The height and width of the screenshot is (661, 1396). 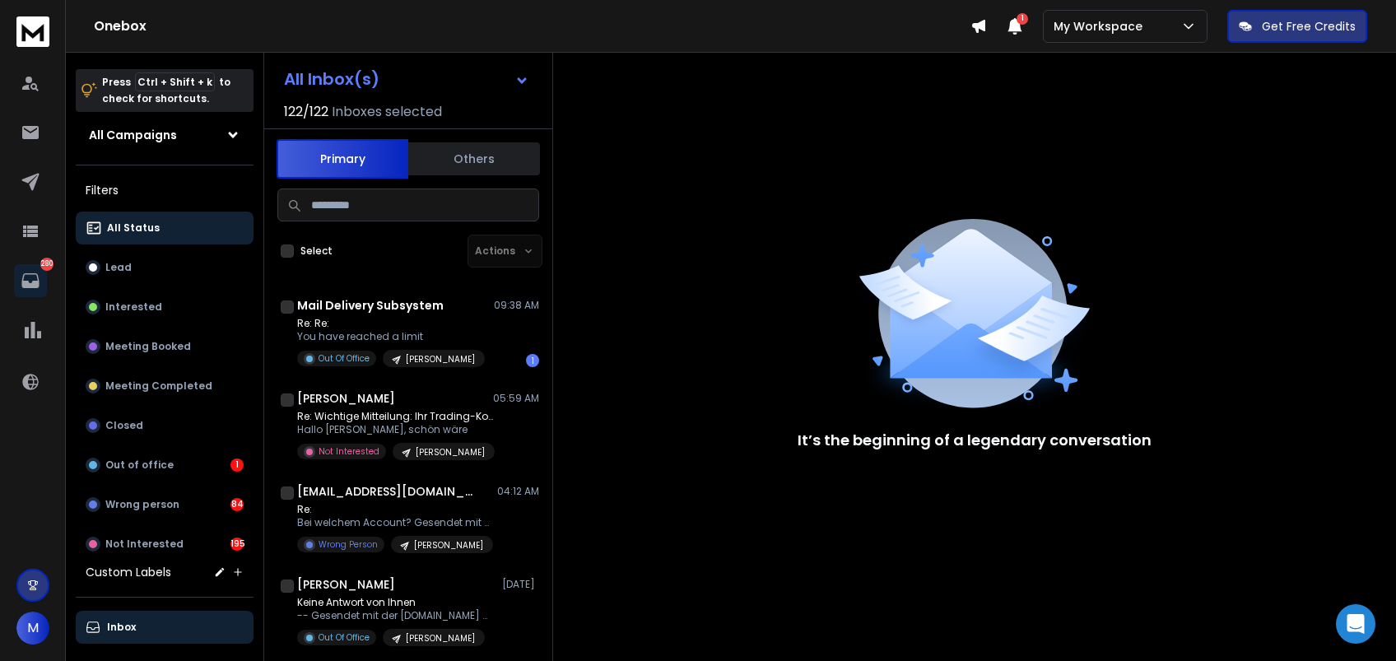 What do you see at coordinates (119, 268) in the screenshot?
I see `p: Lead` at bounding box center [119, 268].